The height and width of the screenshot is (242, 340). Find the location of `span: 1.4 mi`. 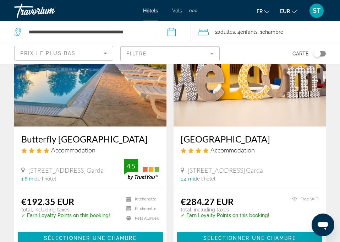

span: 1.4 mi is located at coordinates (187, 178).